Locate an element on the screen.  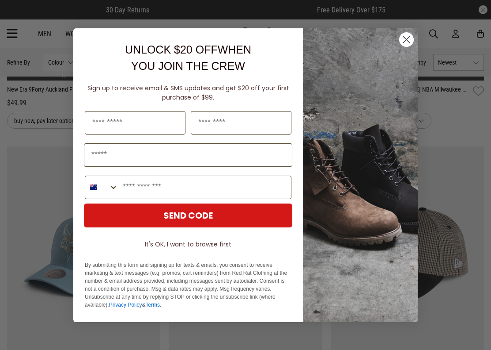
button: SEND CODE is located at coordinates (188, 215).